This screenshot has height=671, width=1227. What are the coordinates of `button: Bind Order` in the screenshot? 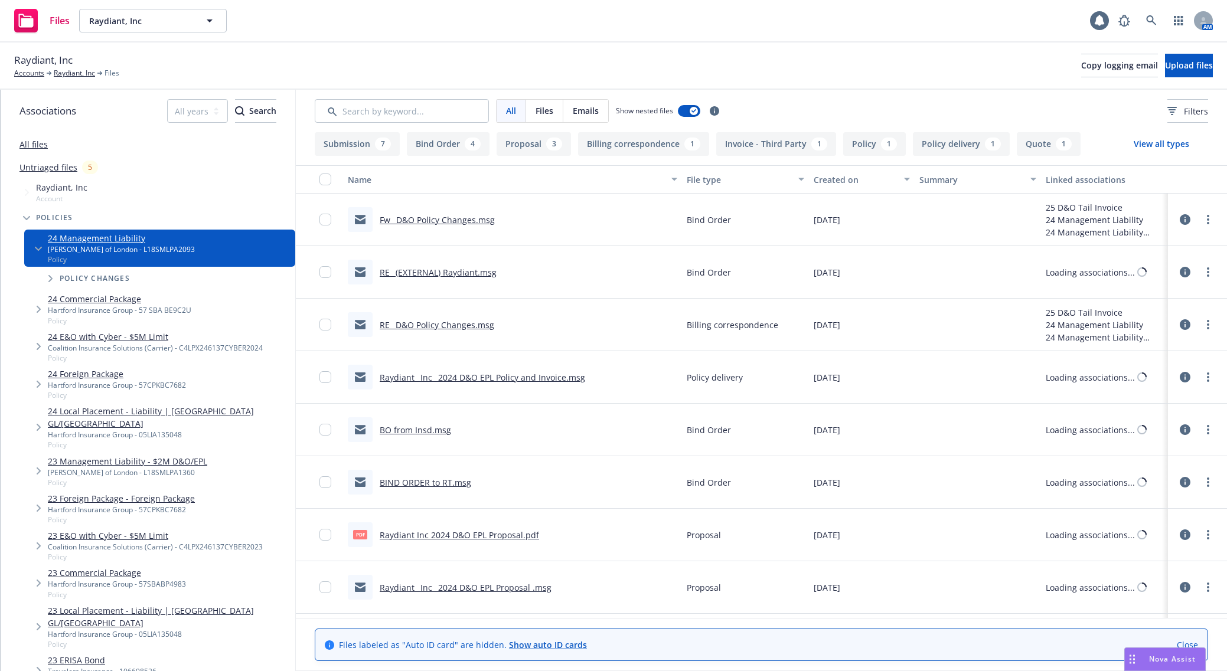 It's located at (448, 144).